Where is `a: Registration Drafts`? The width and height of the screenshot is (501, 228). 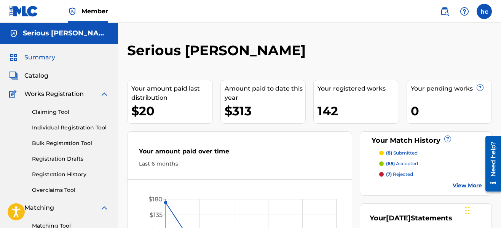 a: Registration Drafts is located at coordinates (70, 159).